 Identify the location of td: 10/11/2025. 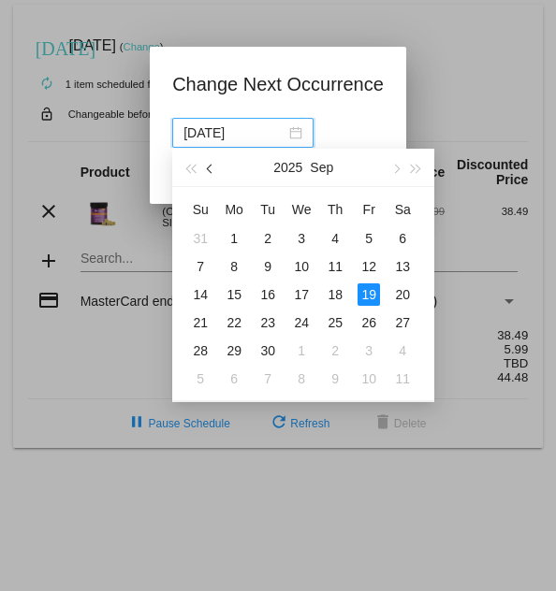
(402, 379).